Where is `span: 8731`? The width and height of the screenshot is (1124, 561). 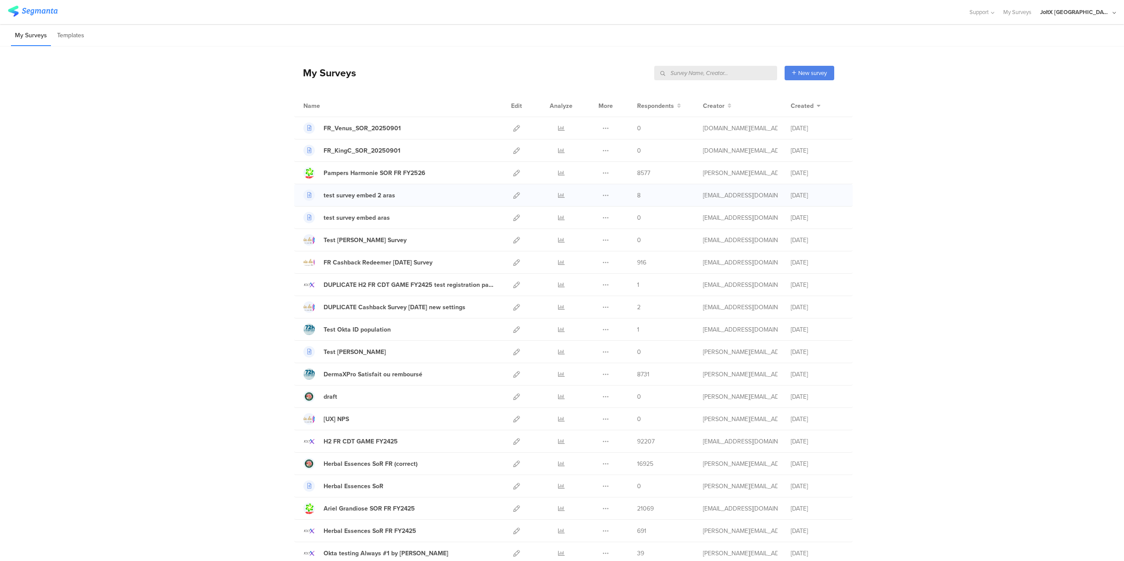 span: 8731 is located at coordinates (643, 374).